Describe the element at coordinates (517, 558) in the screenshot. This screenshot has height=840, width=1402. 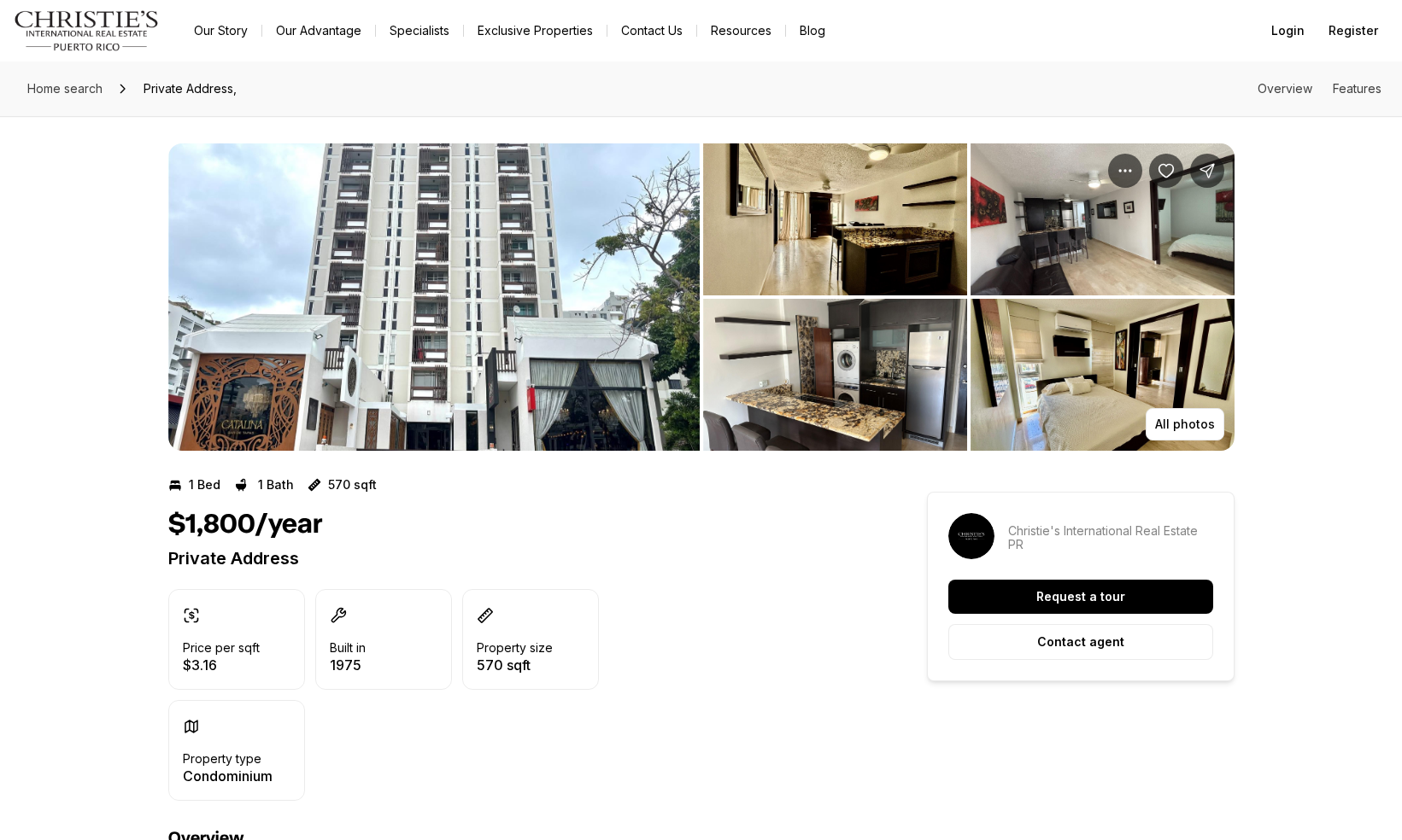
I see `p: Private Address` at that location.